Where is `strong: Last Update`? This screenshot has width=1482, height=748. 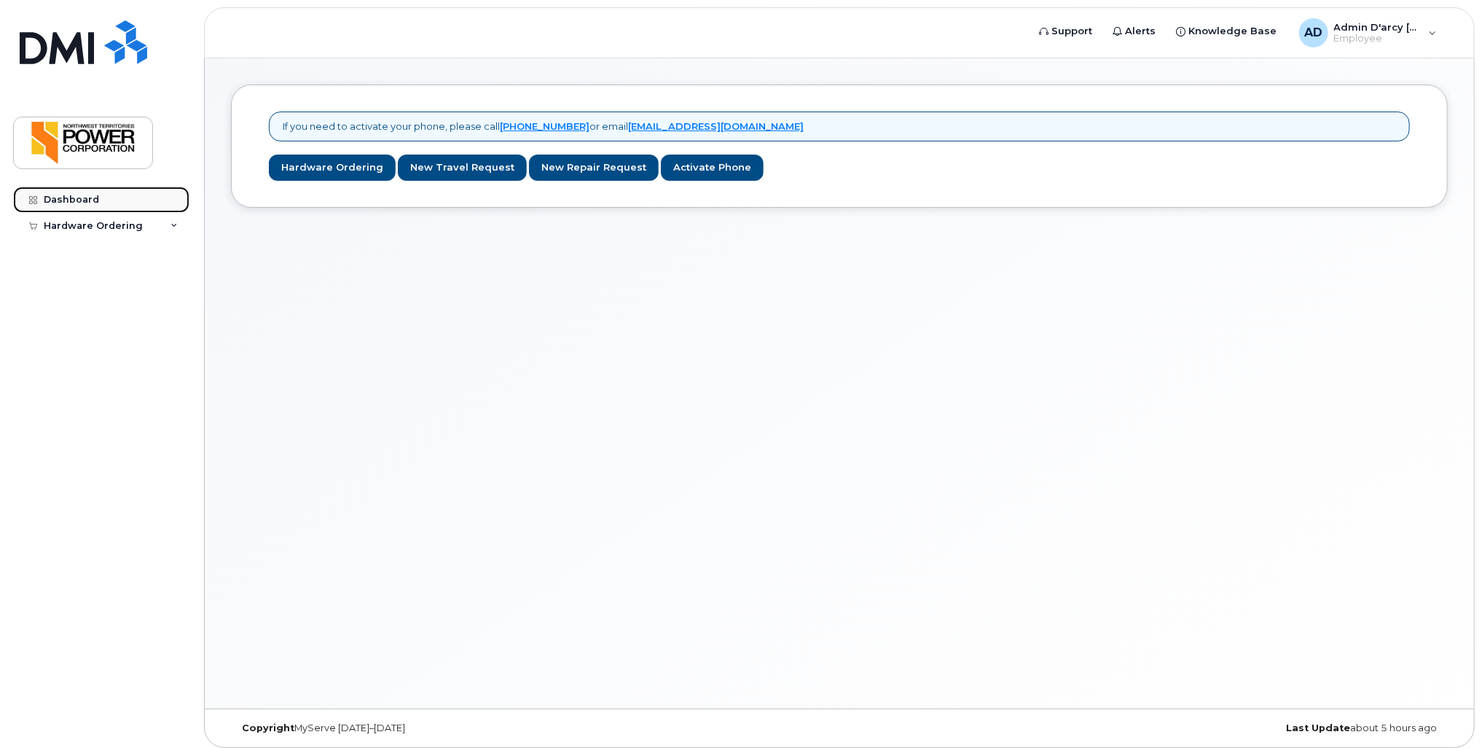
strong: Last Update is located at coordinates (1318, 727).